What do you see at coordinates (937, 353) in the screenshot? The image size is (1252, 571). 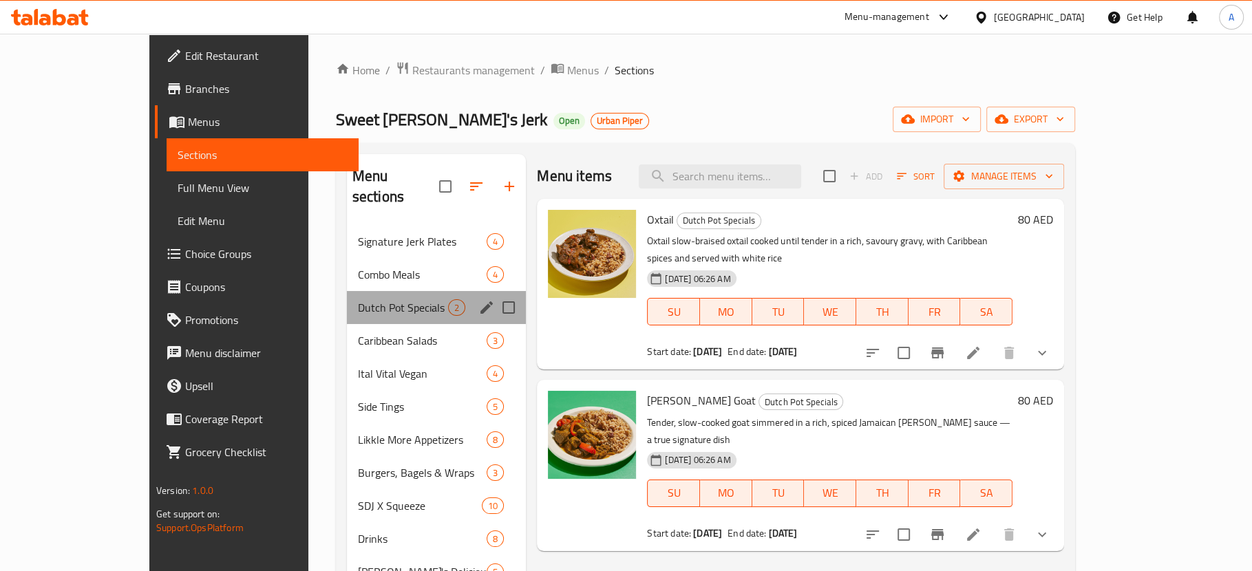 I see `button: Branch-specific-item` at bounding box center [937, 353].